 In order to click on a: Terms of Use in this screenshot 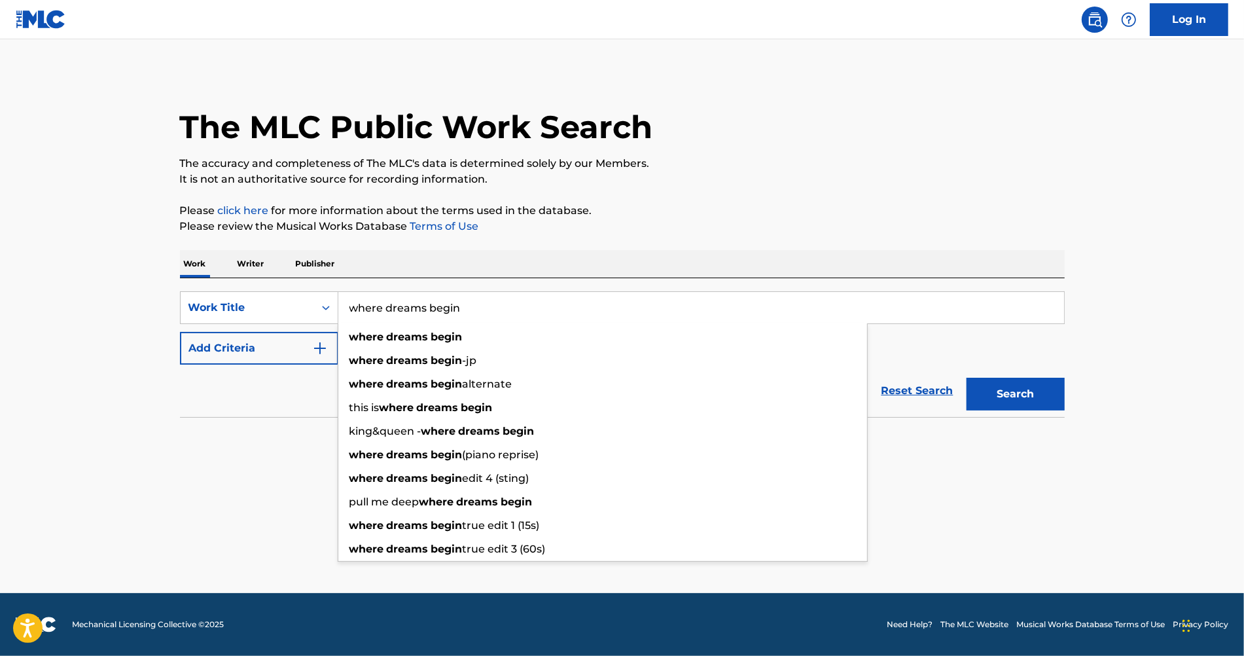, I will do `click(443, 226)`.